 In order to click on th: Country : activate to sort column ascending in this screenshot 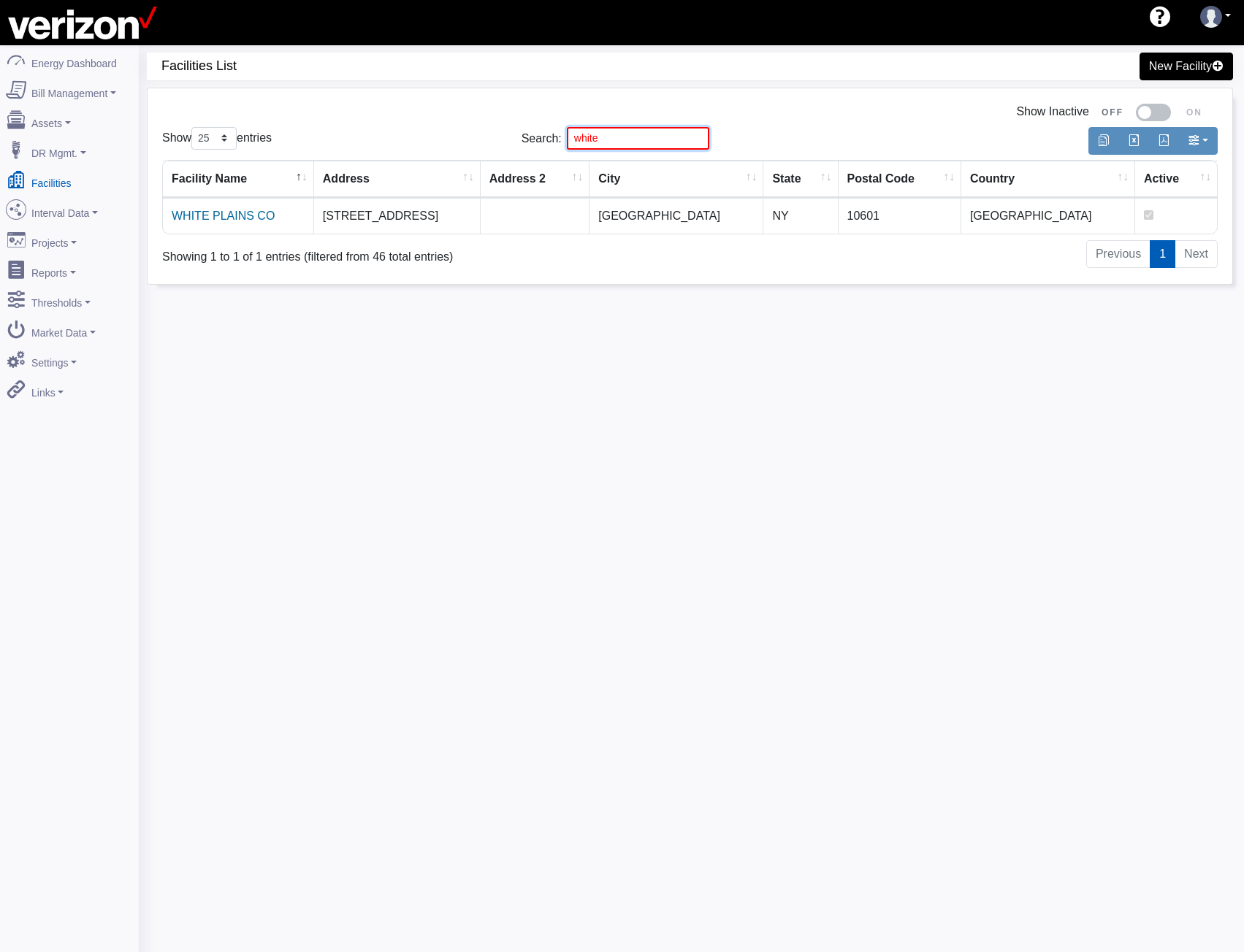, I will do `click(1048, 179)`.